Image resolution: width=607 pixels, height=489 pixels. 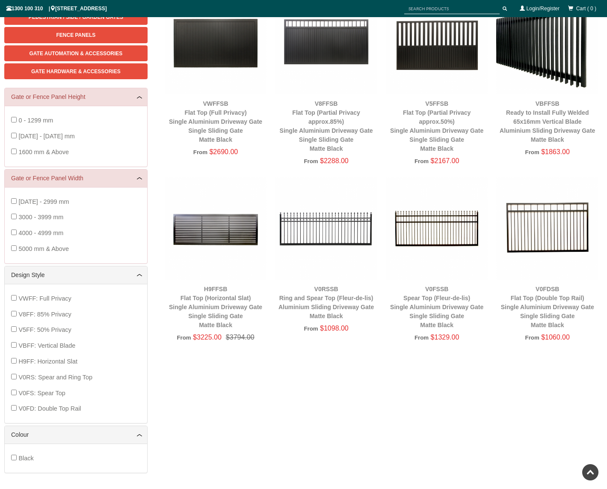 What do you see at coordinates (41, 233) in the screenshot?
I see `span: 4000 - 4999 mm` at bounding box center [41, 233].